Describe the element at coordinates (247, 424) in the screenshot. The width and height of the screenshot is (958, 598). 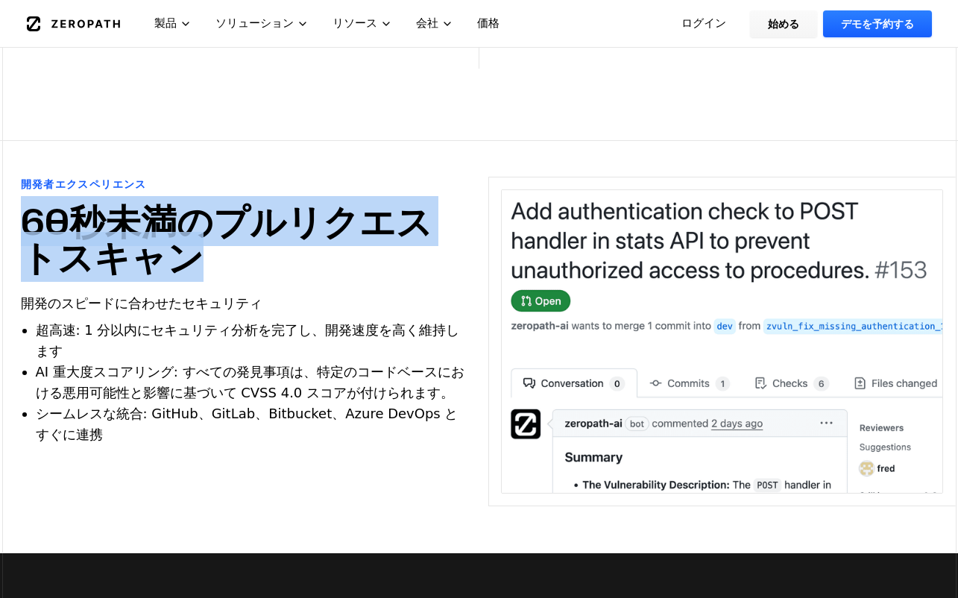
I see `font: シームレスな統合: GitHub、GitLab、Bitbucket、Azure DevOps とすぐに連携` at that location.